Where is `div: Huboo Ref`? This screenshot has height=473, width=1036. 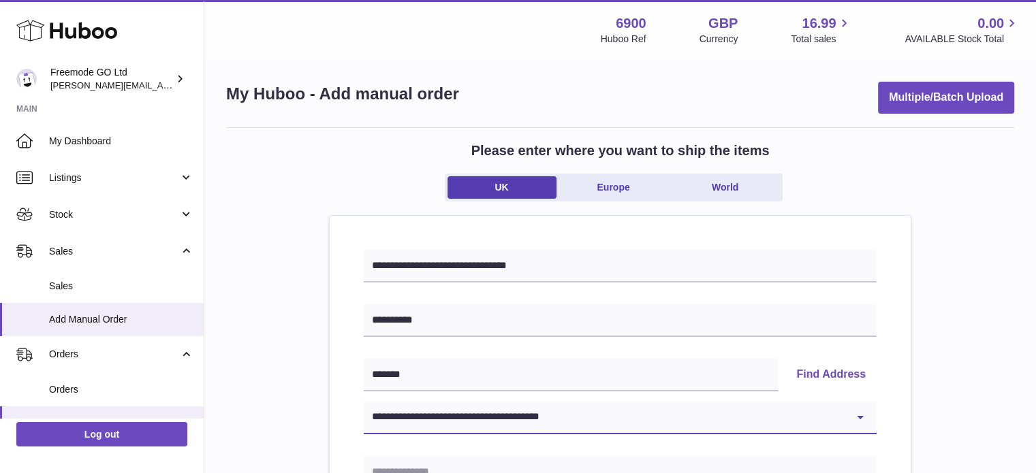 div: Huboo Ref is located at coordinates (623, 39).